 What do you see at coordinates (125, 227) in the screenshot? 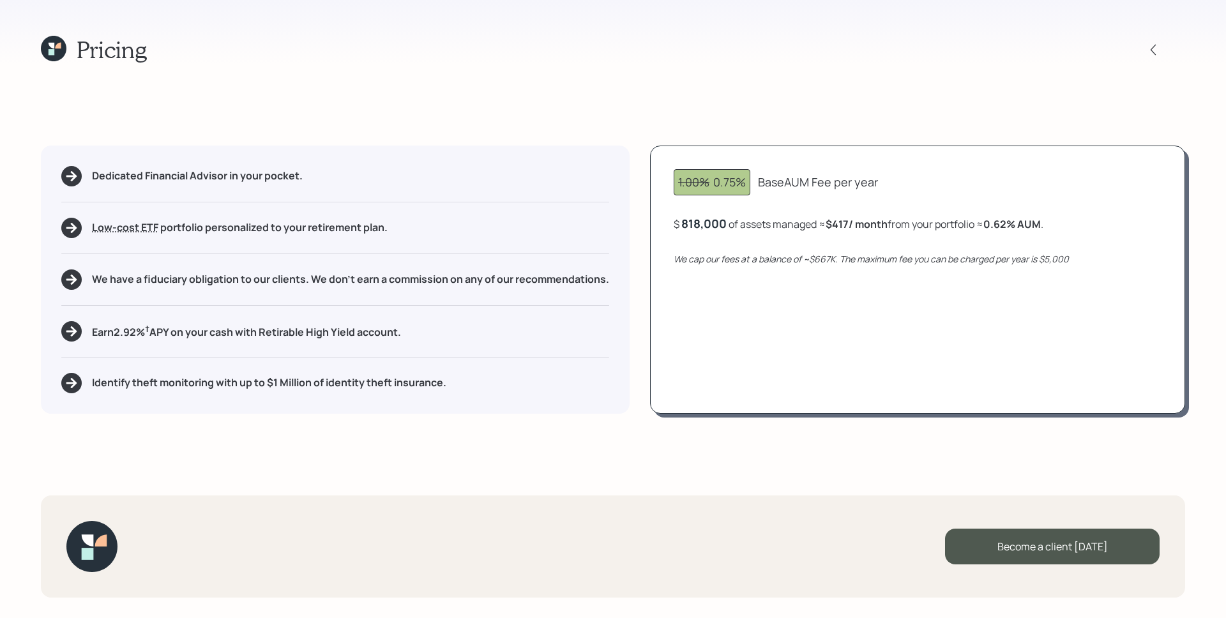
I see `span: Low-cost ETF` at bounding box center [125, 227].